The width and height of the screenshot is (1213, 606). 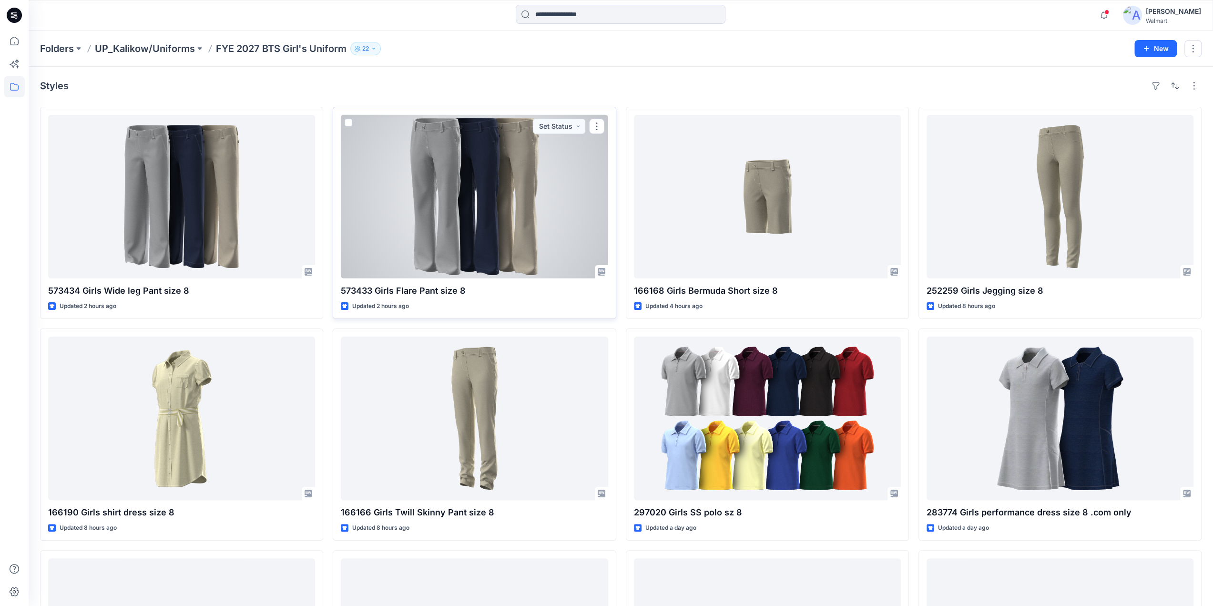 What do you see at coordinates (1060, 418) in the screenshot?
I see `a: 283774 Girls performance dress size 8 .com only` at bounding box center [1060, 418].